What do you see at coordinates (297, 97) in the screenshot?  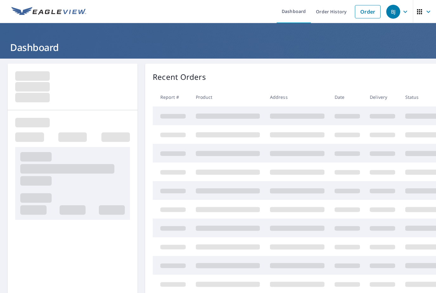 I see `th: Address` at bounding box center [297, 97].